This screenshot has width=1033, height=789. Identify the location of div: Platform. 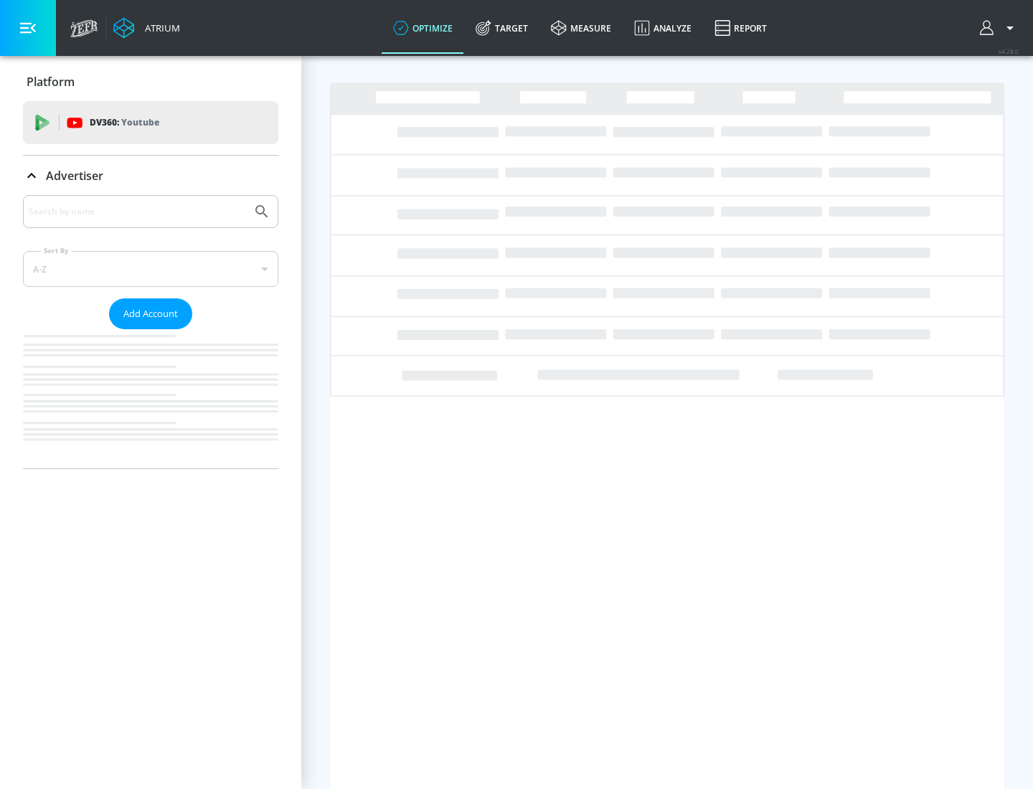
(151, 82).